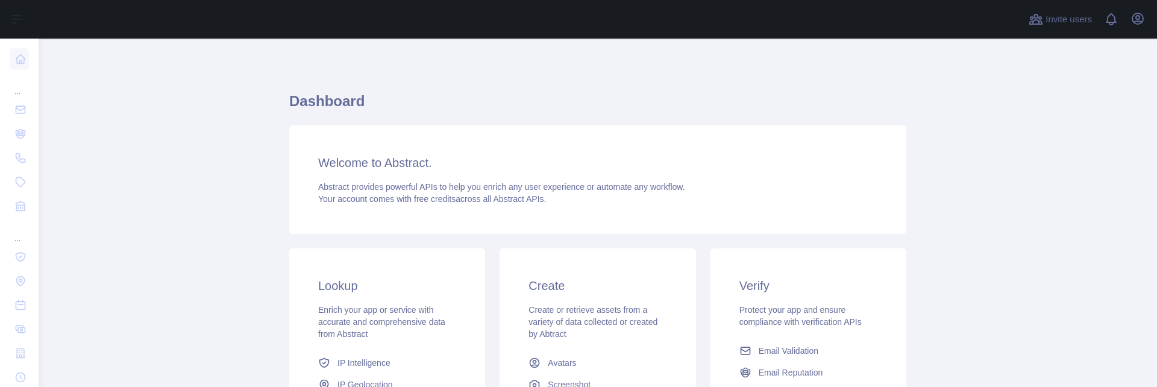 This screenshot has height=387, width=1157. Describe the element at coordinates (808, 372) in the screenshot. I see `a: Email Reputation` at that location.